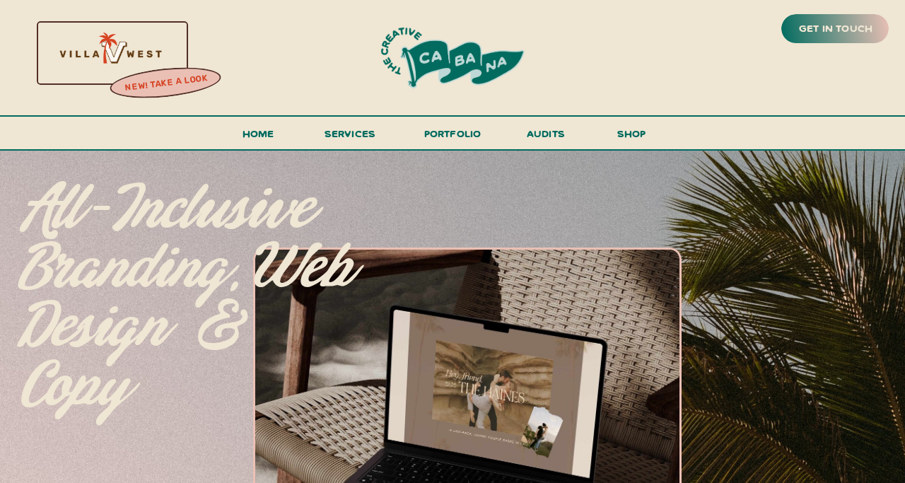 The width and height of the screenshot is (905, 483). I want to click on a: new! take a look, so click(166, 83).